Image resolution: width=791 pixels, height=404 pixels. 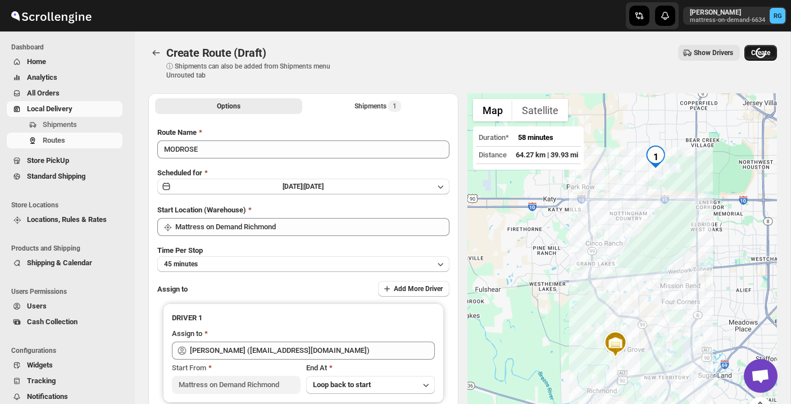 I want to click on p: ⓘ Shipments can also be added from Shipments menu Unrouted tab, so click(x=255, y=71).